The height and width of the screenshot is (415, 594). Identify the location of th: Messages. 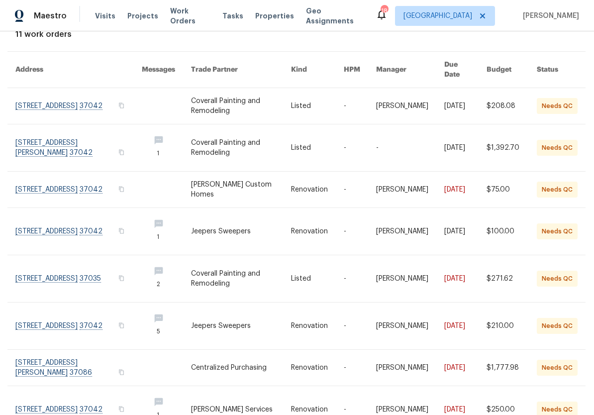
(158, 70).